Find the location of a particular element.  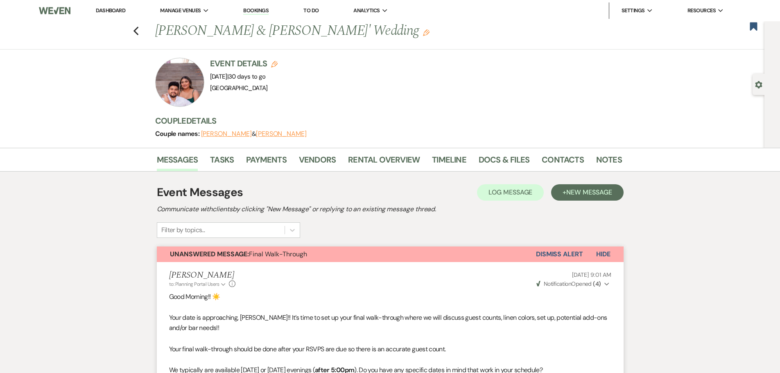

h3: Couple Details is located at coordinates (385, 121).